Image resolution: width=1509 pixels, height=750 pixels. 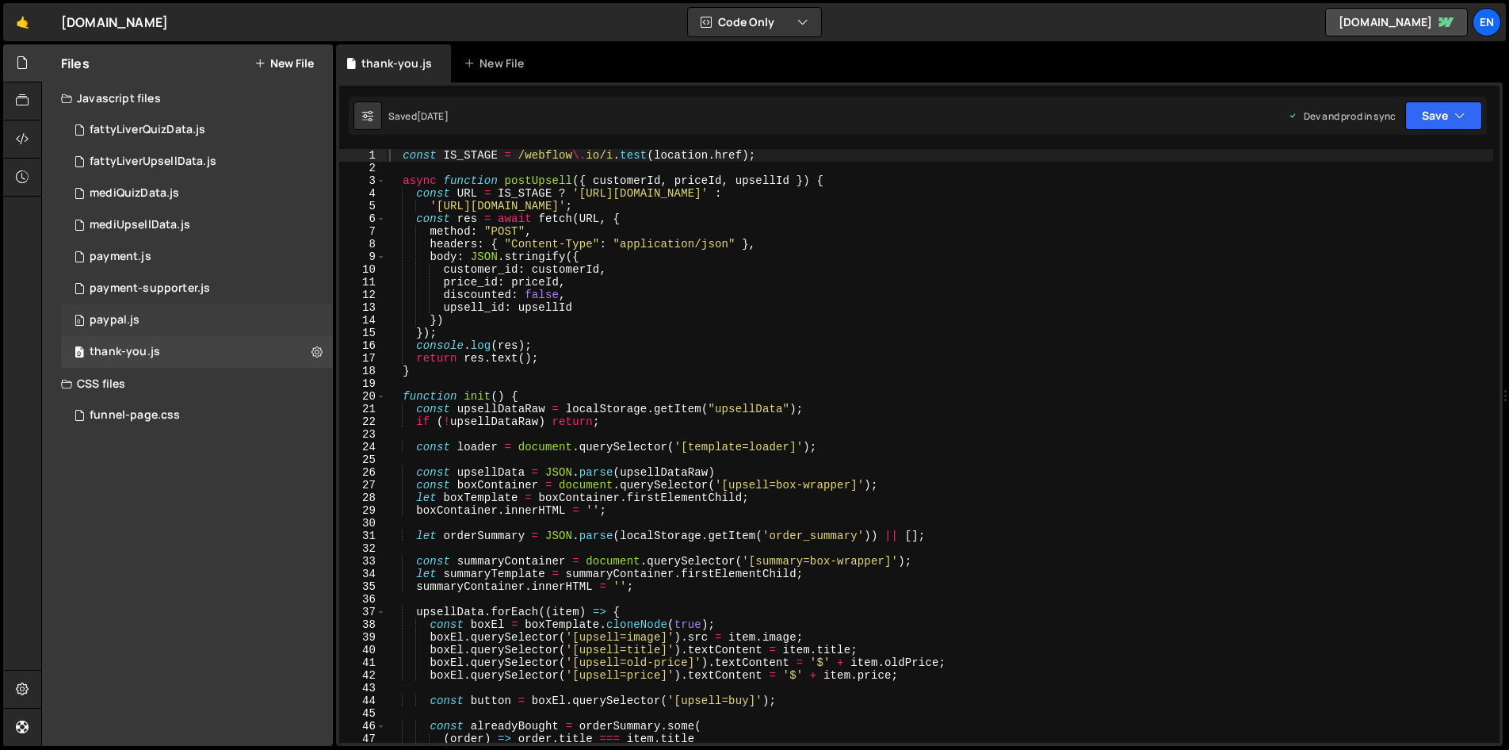 What do you see at coordinates (362, 599) in the screenshot?
I see `div: 36` at bounding box center [362, 599].